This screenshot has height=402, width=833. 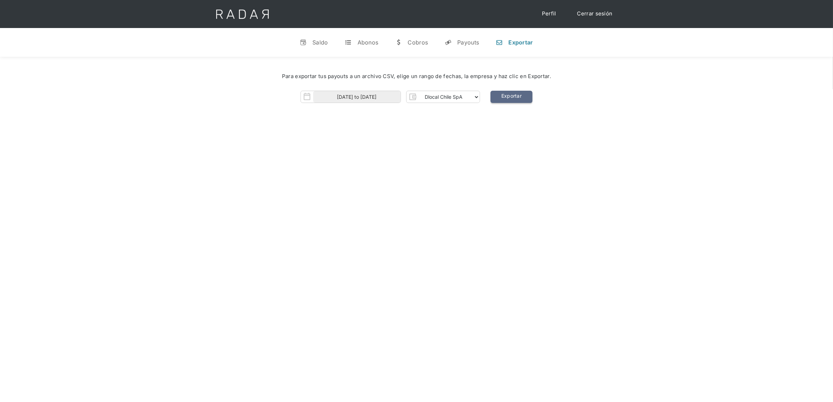 What do you see at coordinates (368, 42) in the screenshot?
I see `div: Abonos` at bounding box center [368, 42].